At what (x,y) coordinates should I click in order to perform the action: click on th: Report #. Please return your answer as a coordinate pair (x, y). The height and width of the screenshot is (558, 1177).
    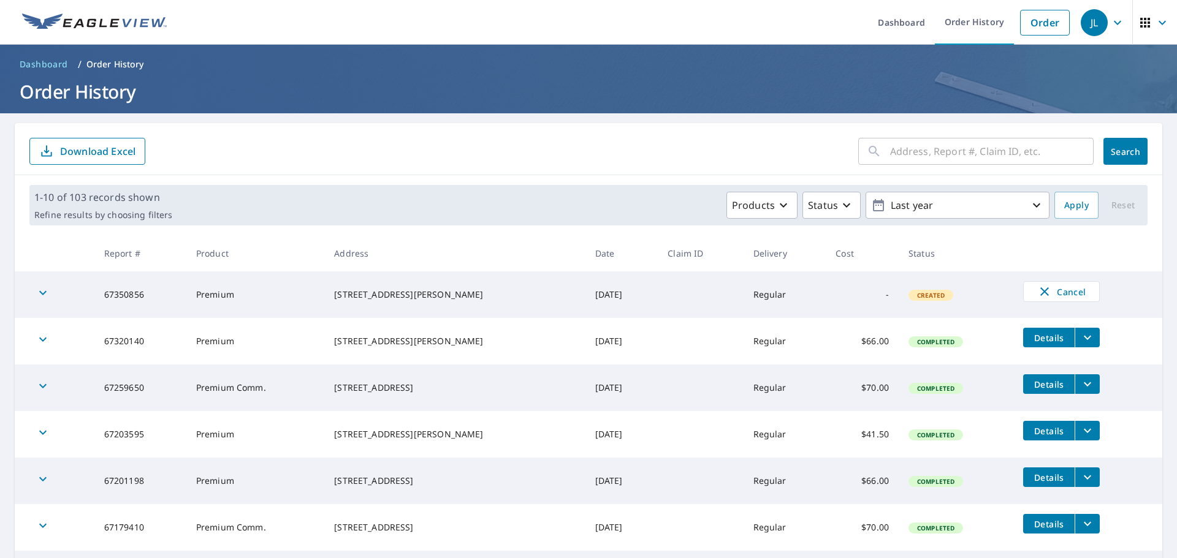
    Looking at the image, I should click on (140, 253).